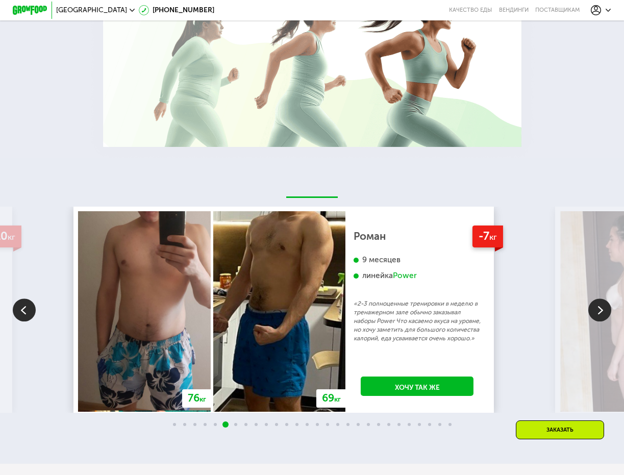 This screenshot has width=624, height=475. I want to click on div: Роман, so click(418, 236).